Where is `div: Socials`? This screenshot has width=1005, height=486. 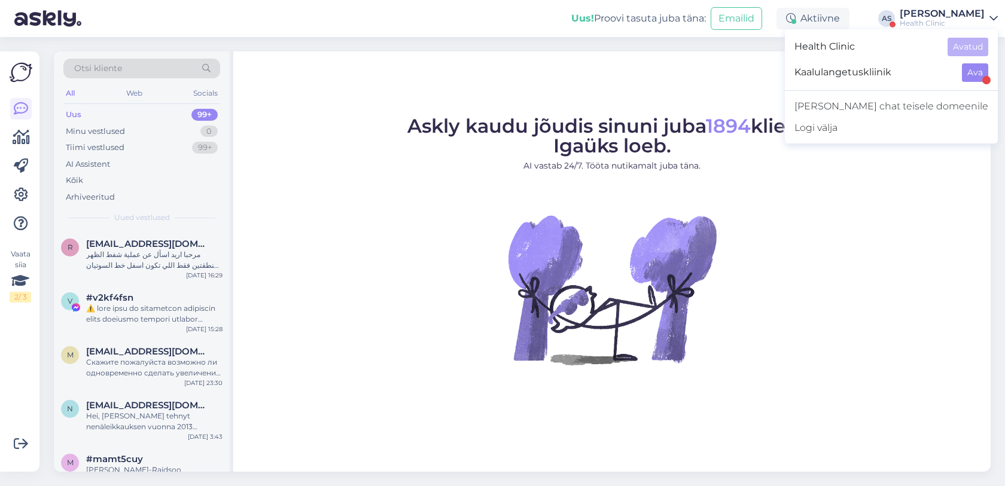 div: Socials is located at coordinates (205, 93).